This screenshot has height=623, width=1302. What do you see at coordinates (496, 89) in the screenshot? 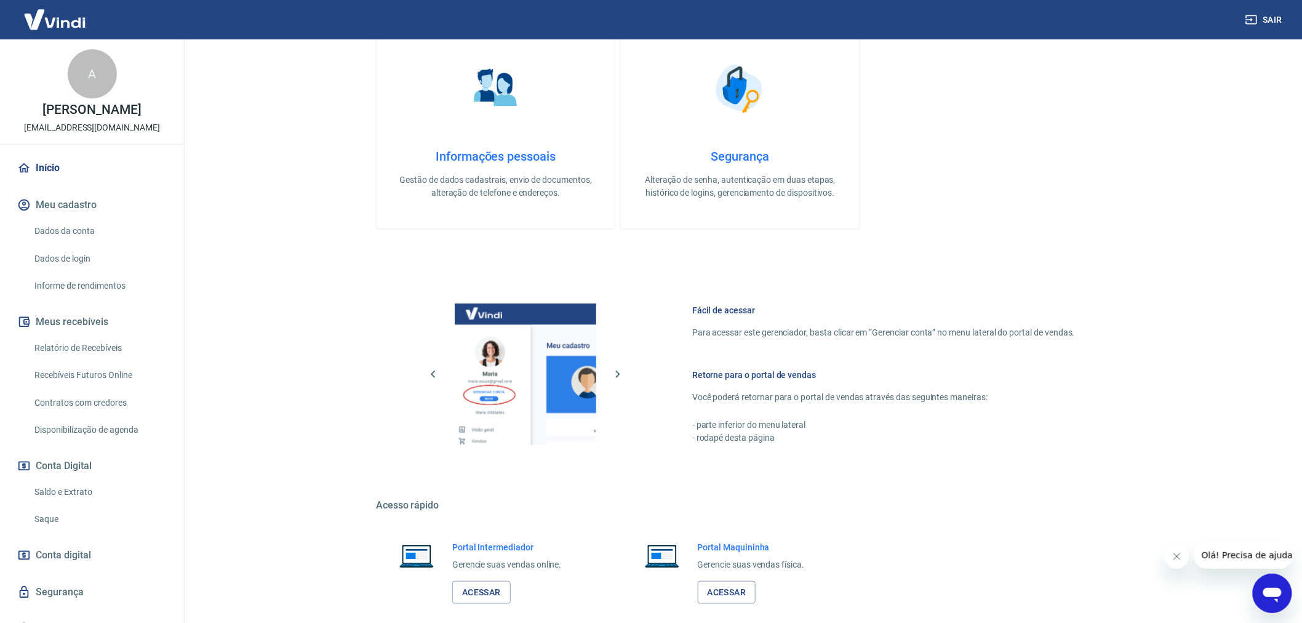
I see `img: Informações pessoais` at bounding box center [496, 89].